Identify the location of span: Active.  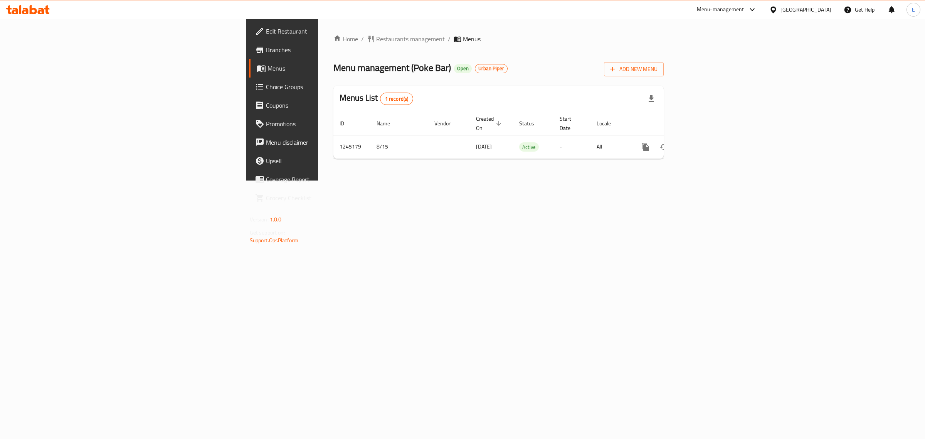
(529, 147).